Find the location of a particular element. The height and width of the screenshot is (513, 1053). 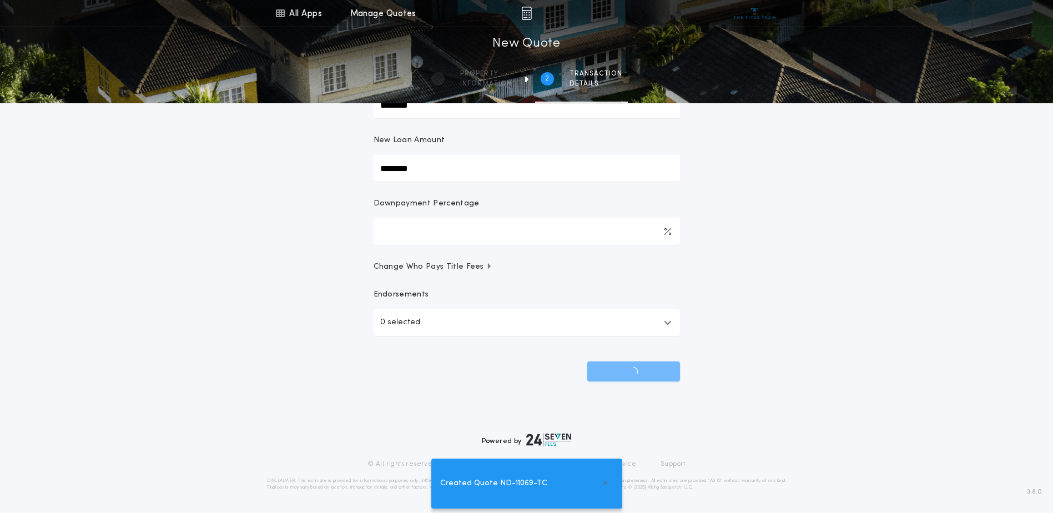

h2: 2 is located at coordinates (547, 79).